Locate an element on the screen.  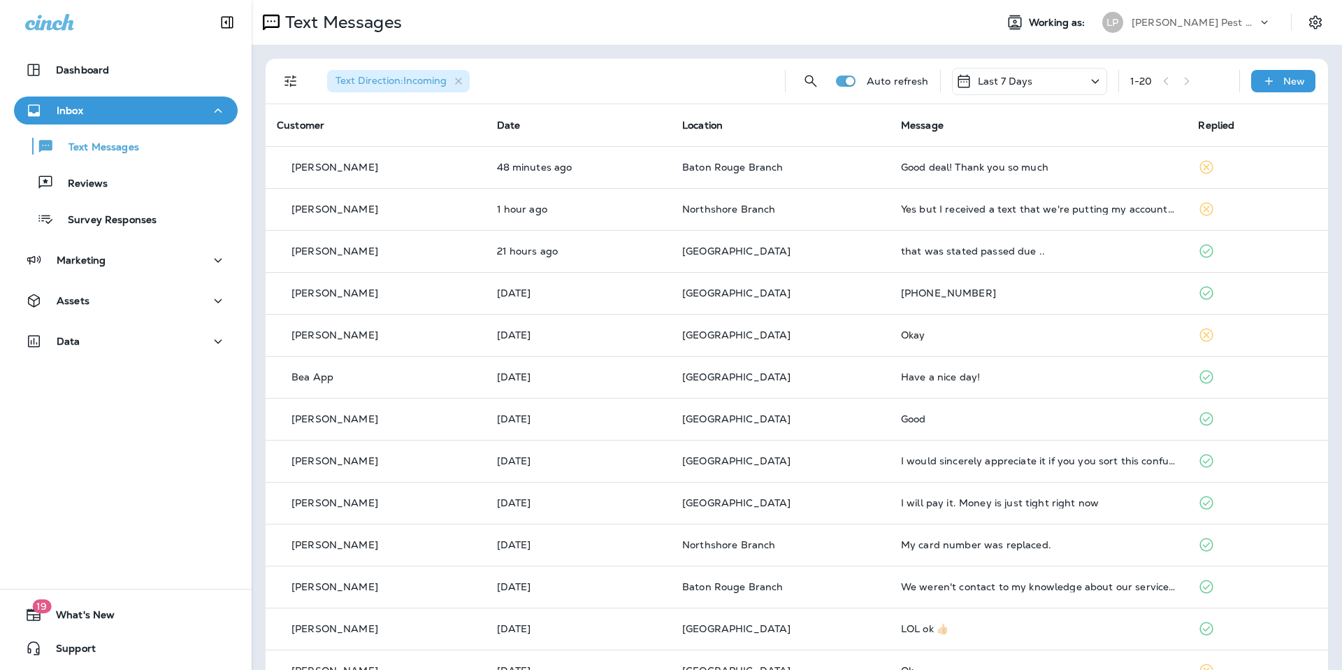
div: My card number was replaced. is located at coordinates (1039, 545).